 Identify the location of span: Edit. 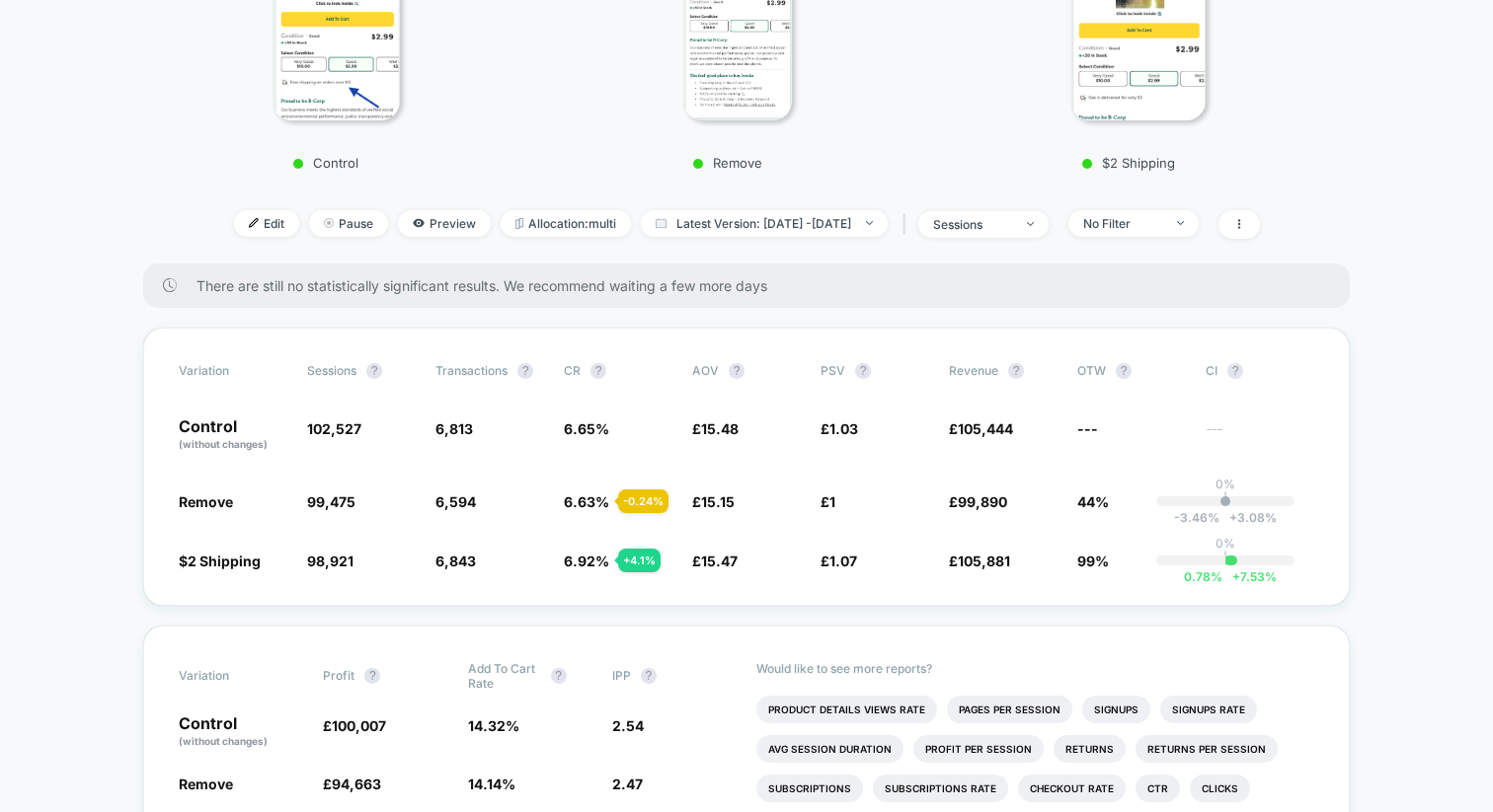
(266, 223).